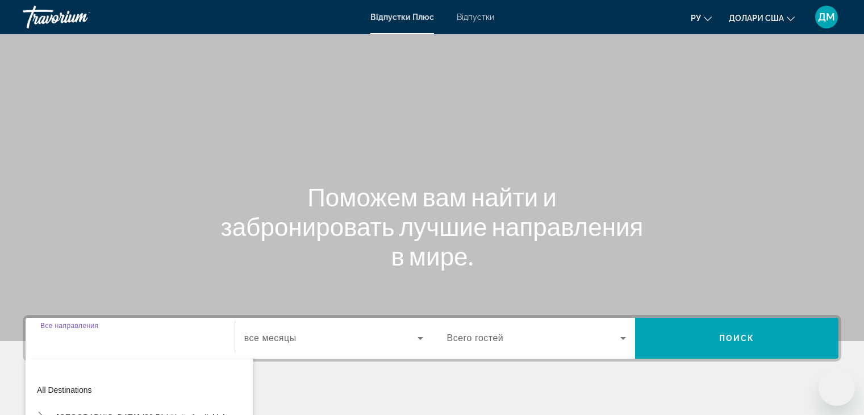 This screenshot has height=415, width=864. What do you see at coordinates (476, 17) in the screenshot?
I see `a: Відпустки` at bounding box center [476, 17].